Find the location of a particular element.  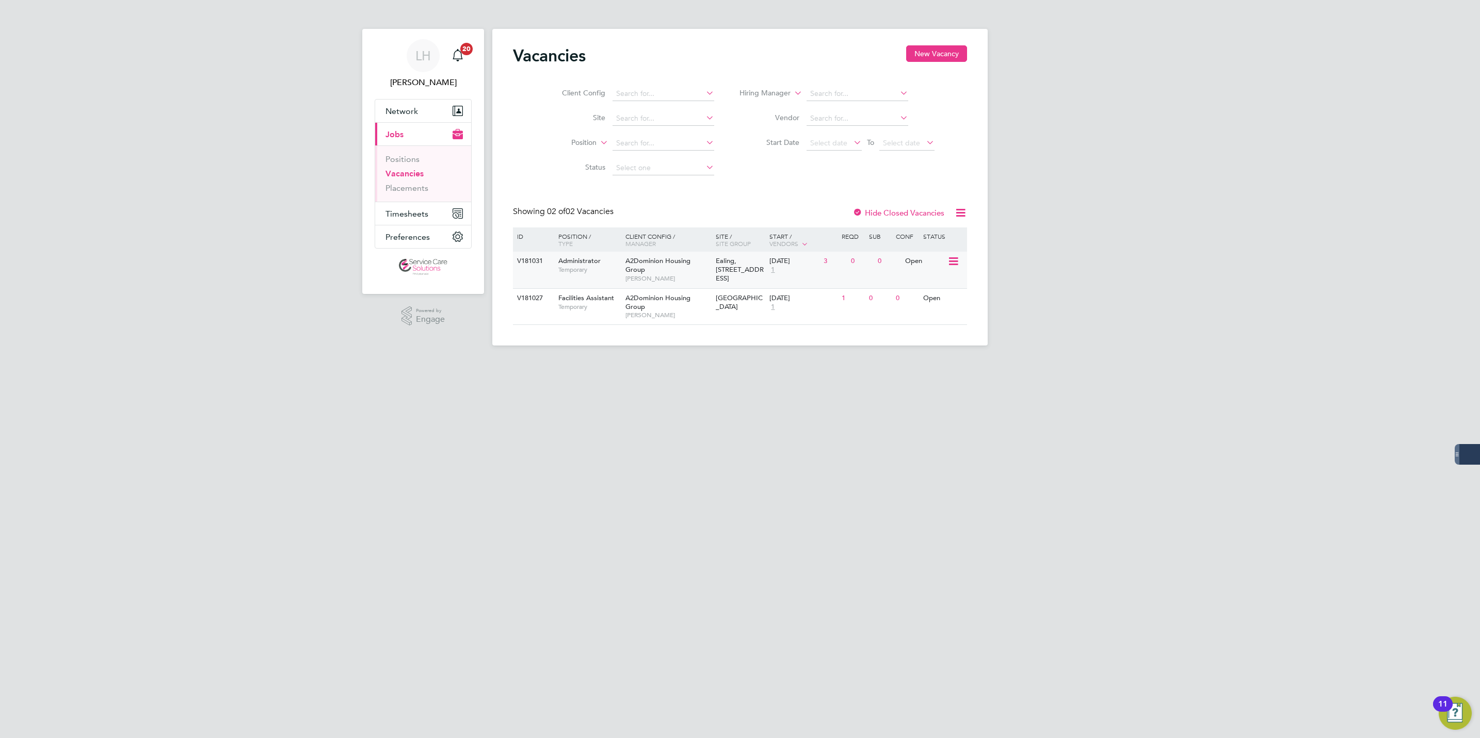

button: Timesheets is located at coordinates (423, 214).